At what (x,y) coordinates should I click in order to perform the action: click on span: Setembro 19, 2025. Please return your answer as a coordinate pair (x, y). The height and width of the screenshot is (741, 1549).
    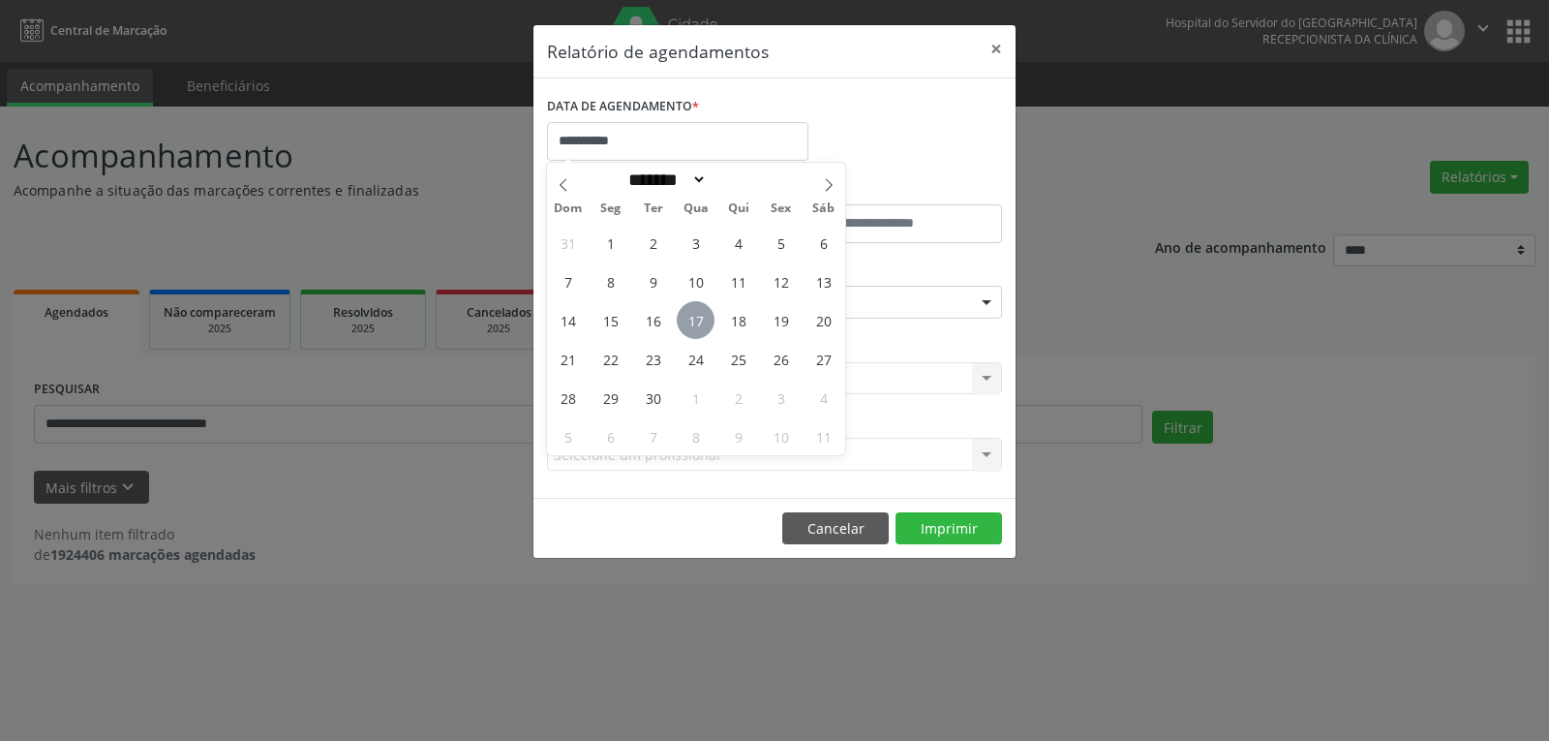
    Looking at the image, I should click on (780, 320).